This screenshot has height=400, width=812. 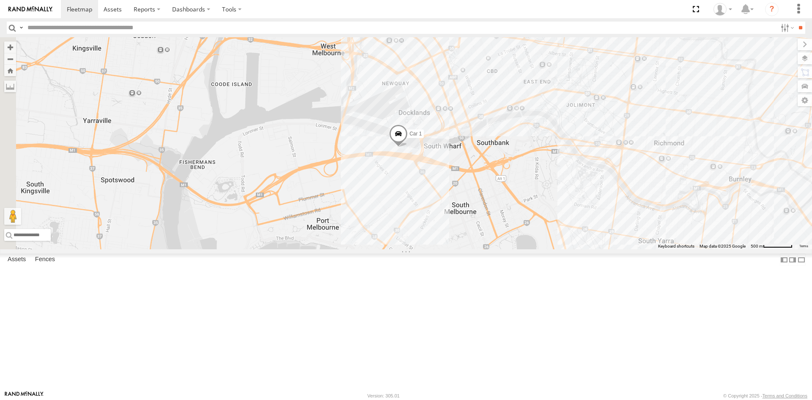 I want to click on label: Search Query, so click(x=21, y=28).